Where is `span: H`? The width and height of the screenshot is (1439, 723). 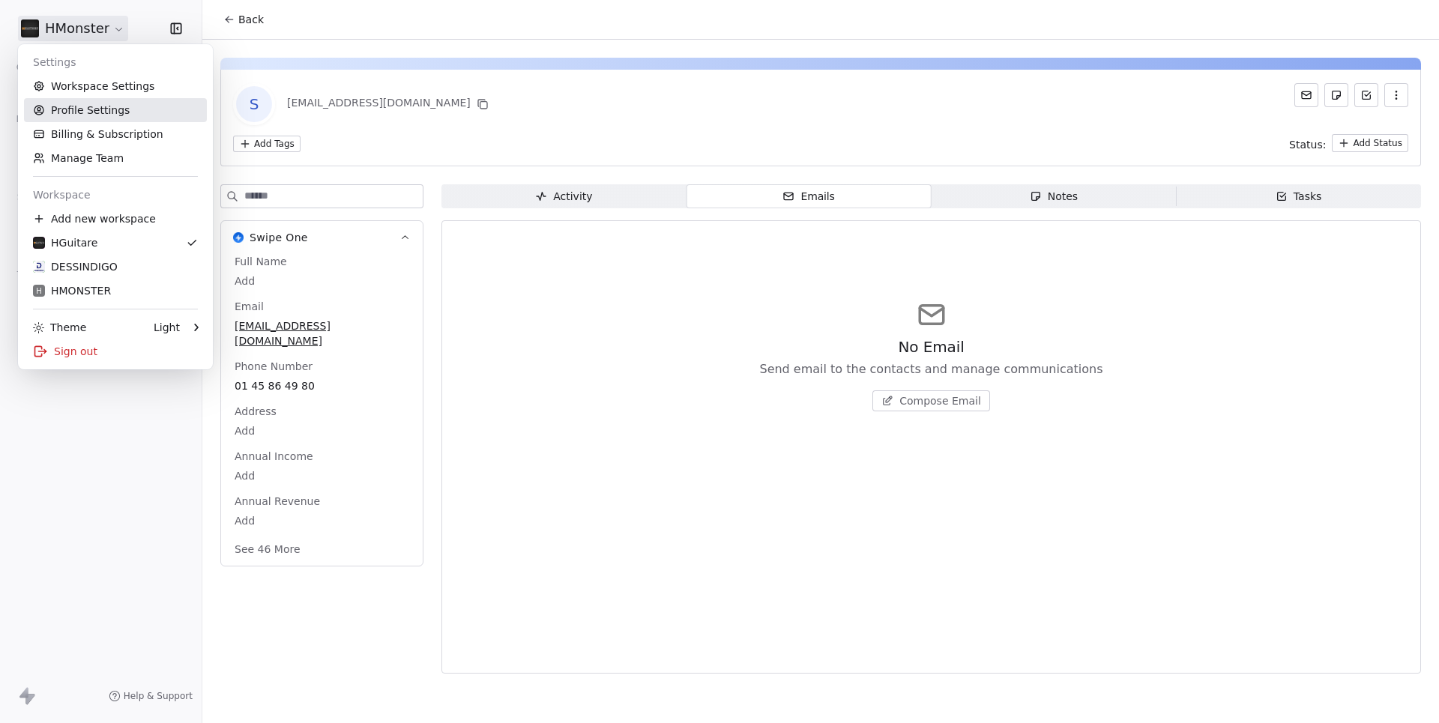
span: H is located at coordinates (39, 291).